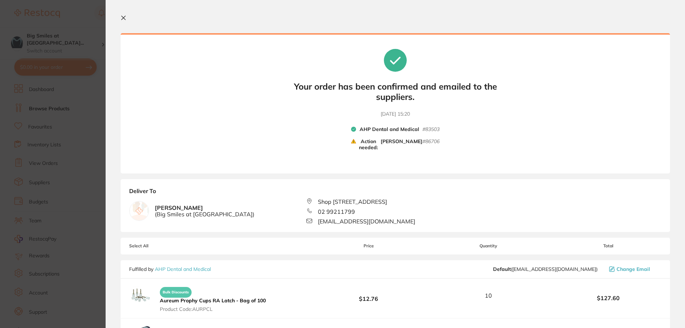 The height and width of the screenshot is (328, 685). What do you see at coordinates (213, 309) in the screenshot?
I see `span: Product Code: AURPCL` at bounding box center [213, 309].